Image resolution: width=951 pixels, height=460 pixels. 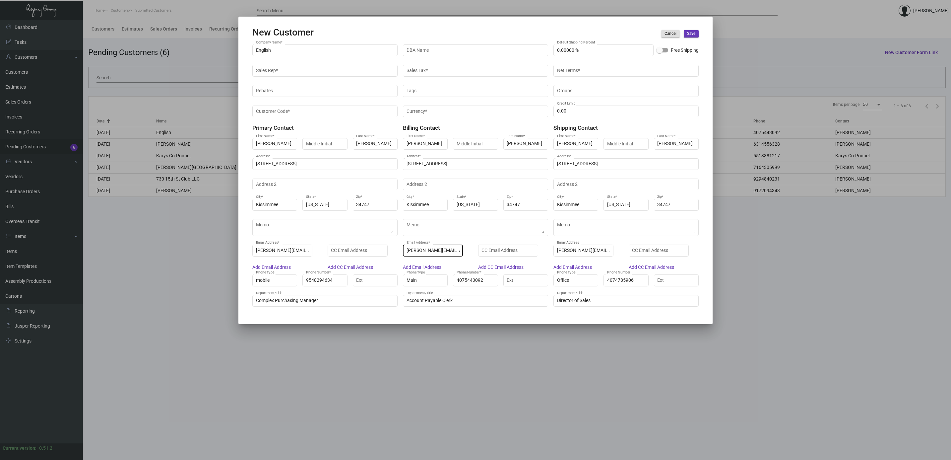 I want to click on button: Save, so click(x=691, y=34).